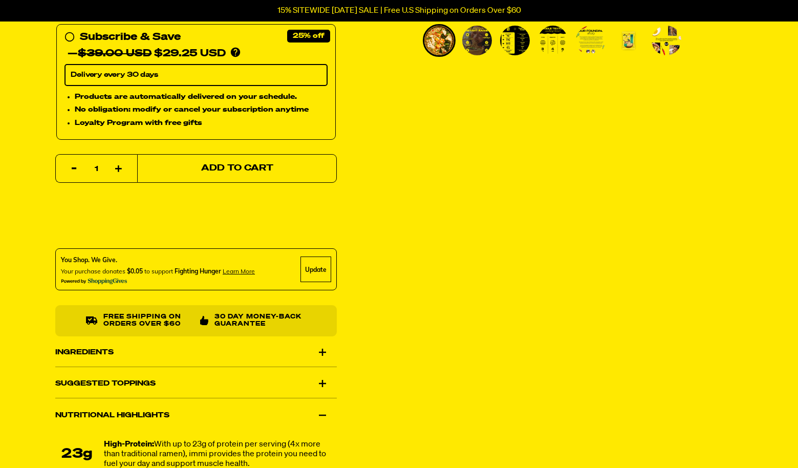  I want to click on div: Nutritional Highlights, so click(196, 415).